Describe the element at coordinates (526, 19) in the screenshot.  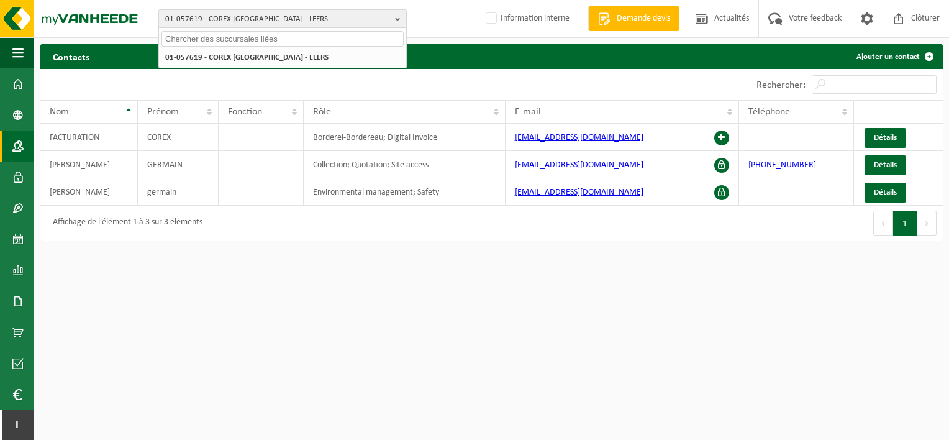
I see `label: Information interne` at that location.